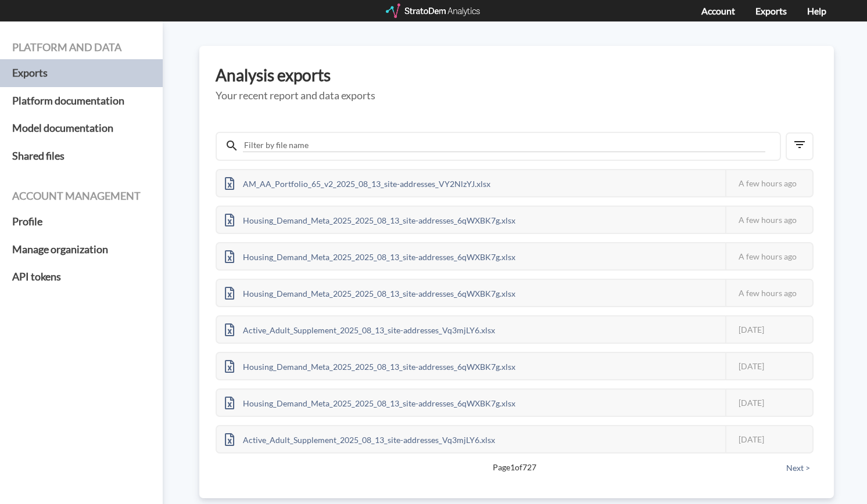 The image size is (867, 504). Describe the element at coordinates (718, 10) in the screenshot. I see `a: Account` at that location.